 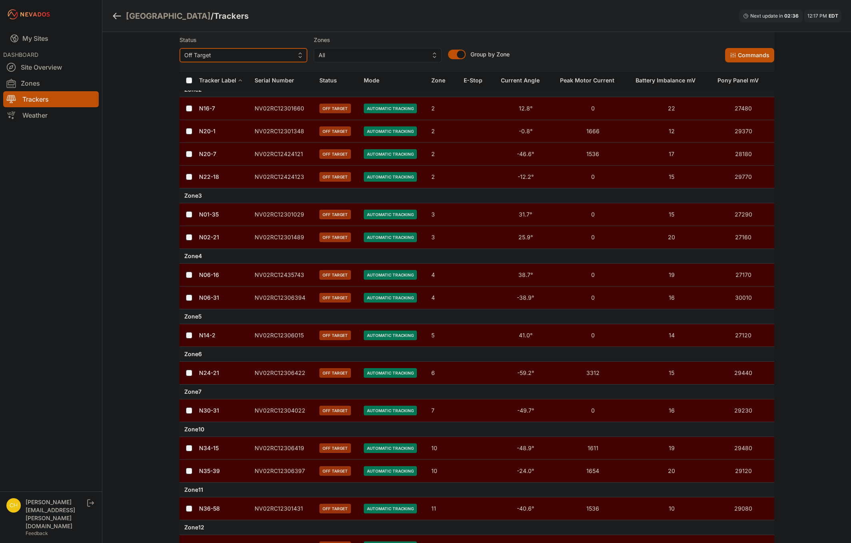 What do you see at coordinates (744, 508) in the screenshot?
I see `td: 29080` at bounding box center [744, 508].